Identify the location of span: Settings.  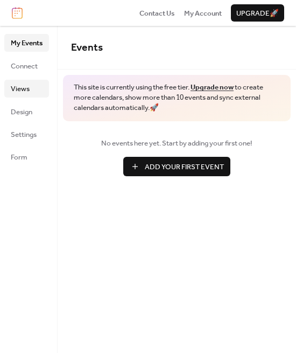
(24, 135).